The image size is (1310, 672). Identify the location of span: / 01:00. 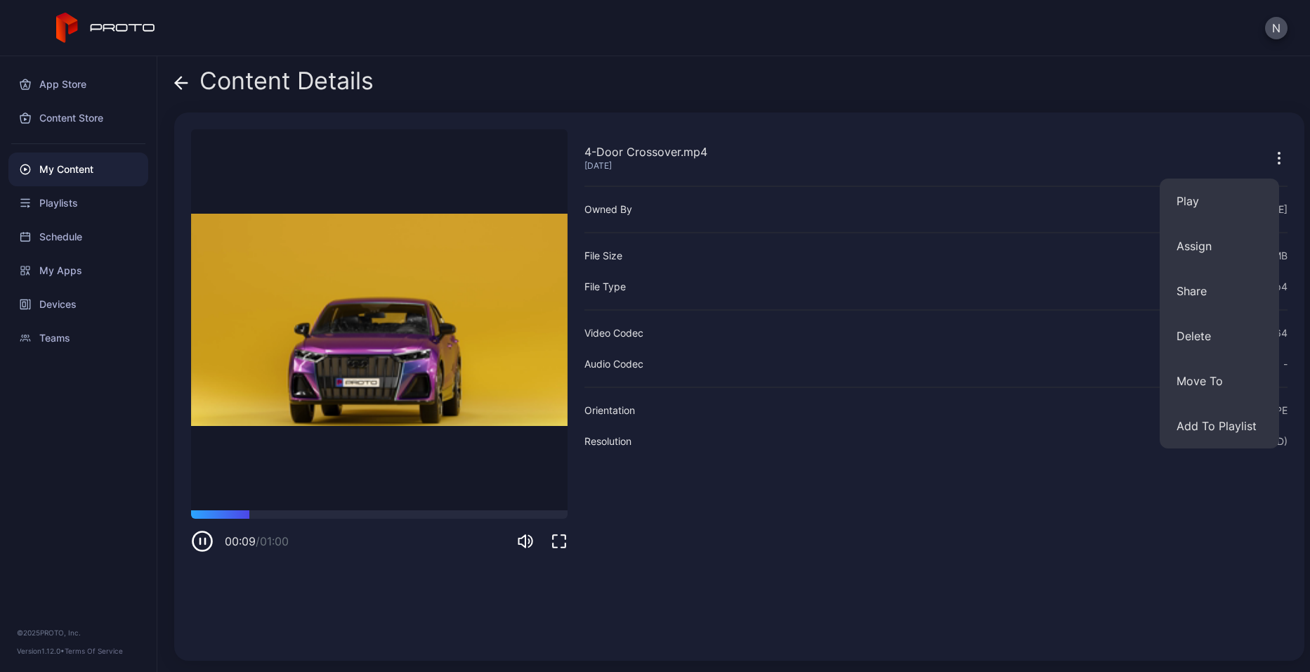
(272, 541).